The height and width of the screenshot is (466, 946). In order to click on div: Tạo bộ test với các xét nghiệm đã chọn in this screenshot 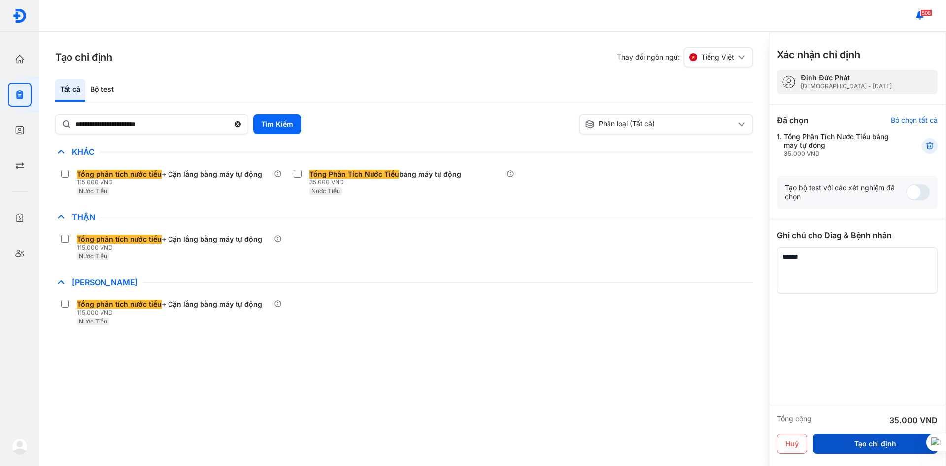, I will do `click(846, 192)`.